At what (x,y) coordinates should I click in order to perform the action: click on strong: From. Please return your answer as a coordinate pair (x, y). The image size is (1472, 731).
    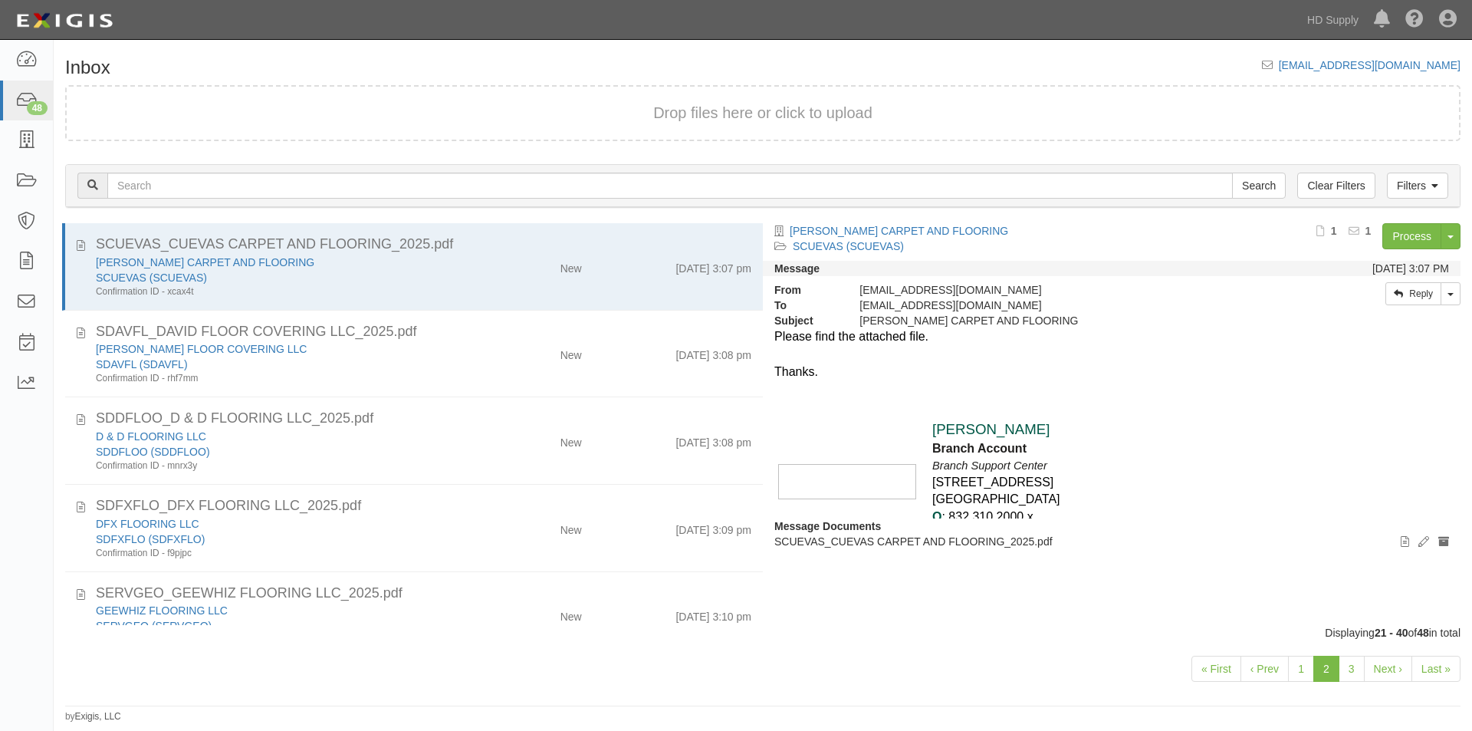
    Looking at the image, I should click on (805, 290).